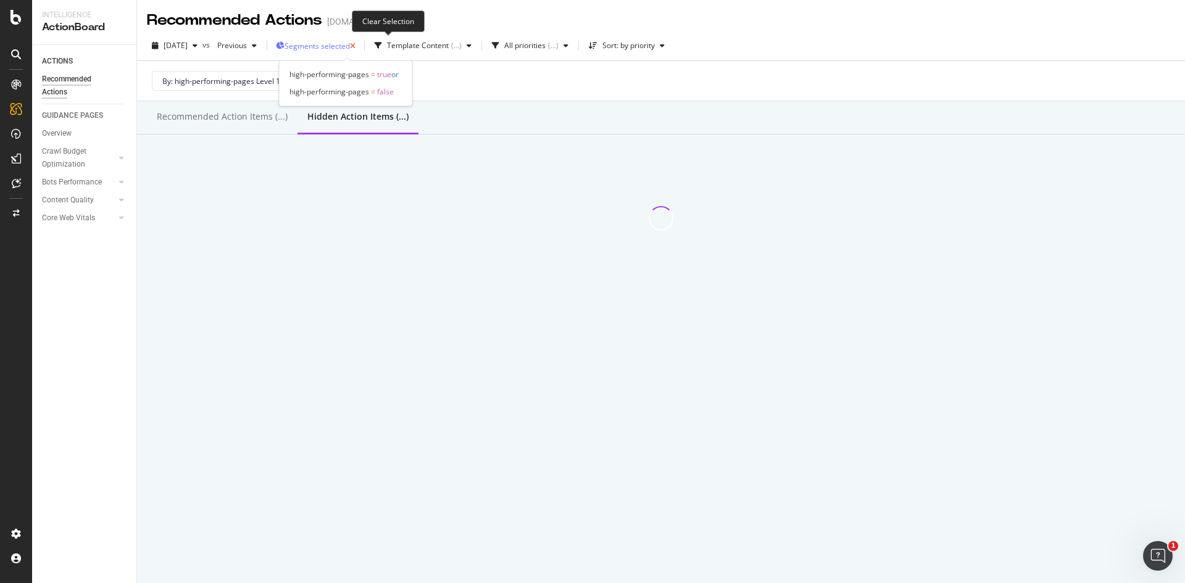  Describe the element at coordinates (68, 200) in the screenshot. I see `div: Content Quality` at that location.